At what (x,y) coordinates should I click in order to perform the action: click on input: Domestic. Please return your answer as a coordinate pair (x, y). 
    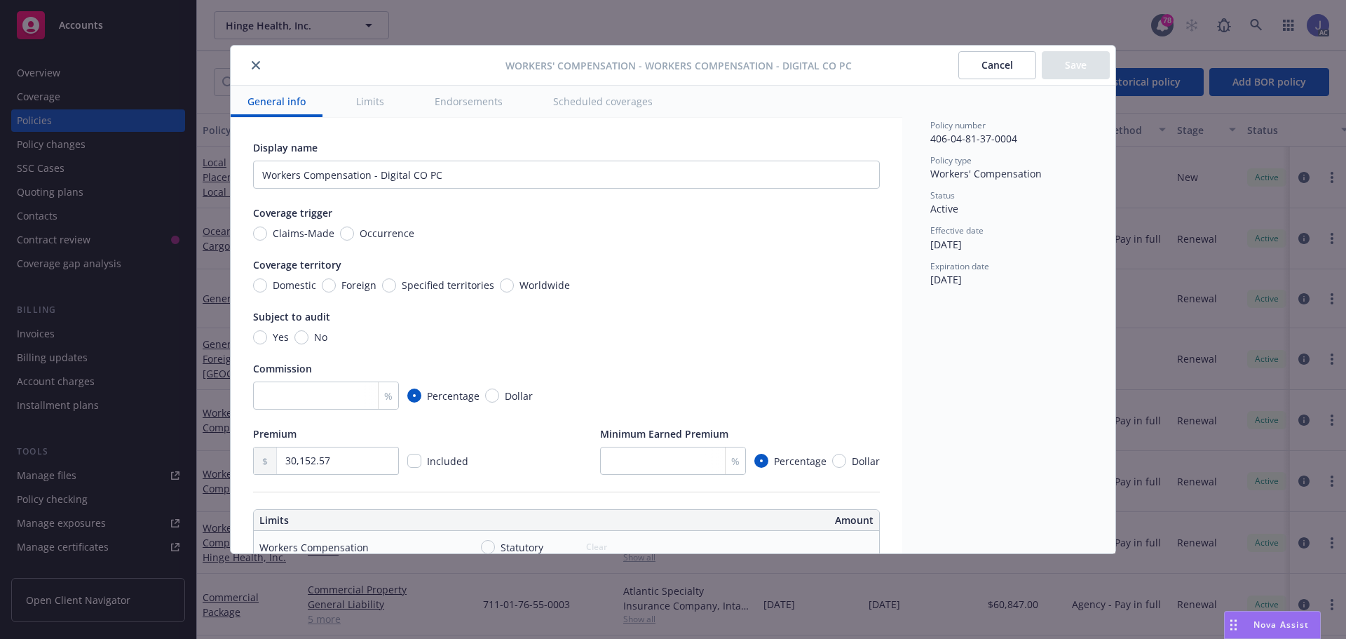
    Looking at the image, I should click on (260, 285).